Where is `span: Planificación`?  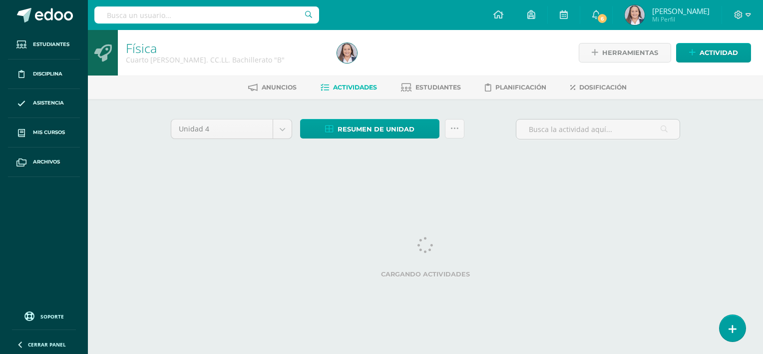 span: Planificación is located at coordinates (521, 87).